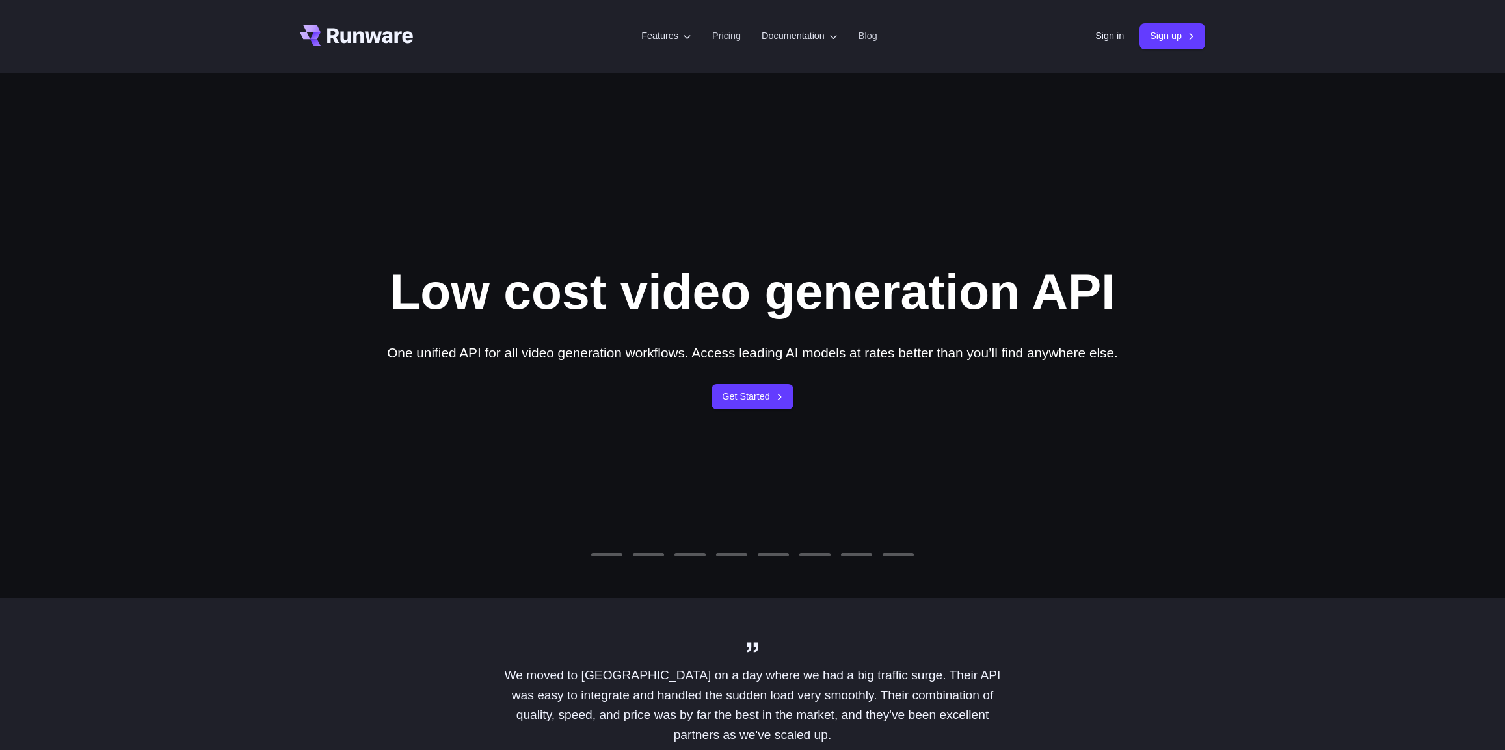 This screenshot has width=1505, height=750. What do you see at coordinates (666, 36) in the screenshot?
I see `label: Features` at bounding box center [666, 36].